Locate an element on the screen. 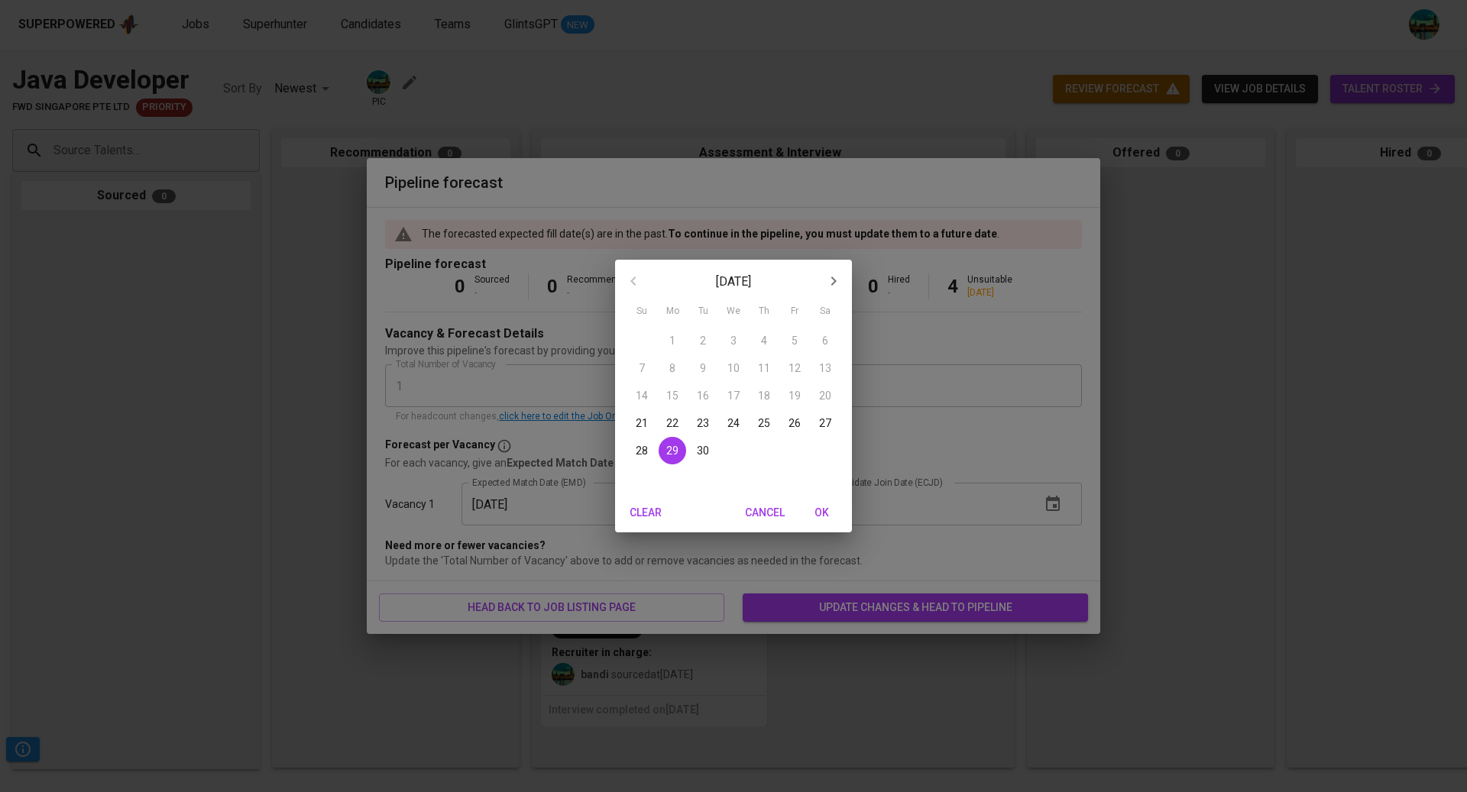  p: 21 is located at coordinates (642, 423).